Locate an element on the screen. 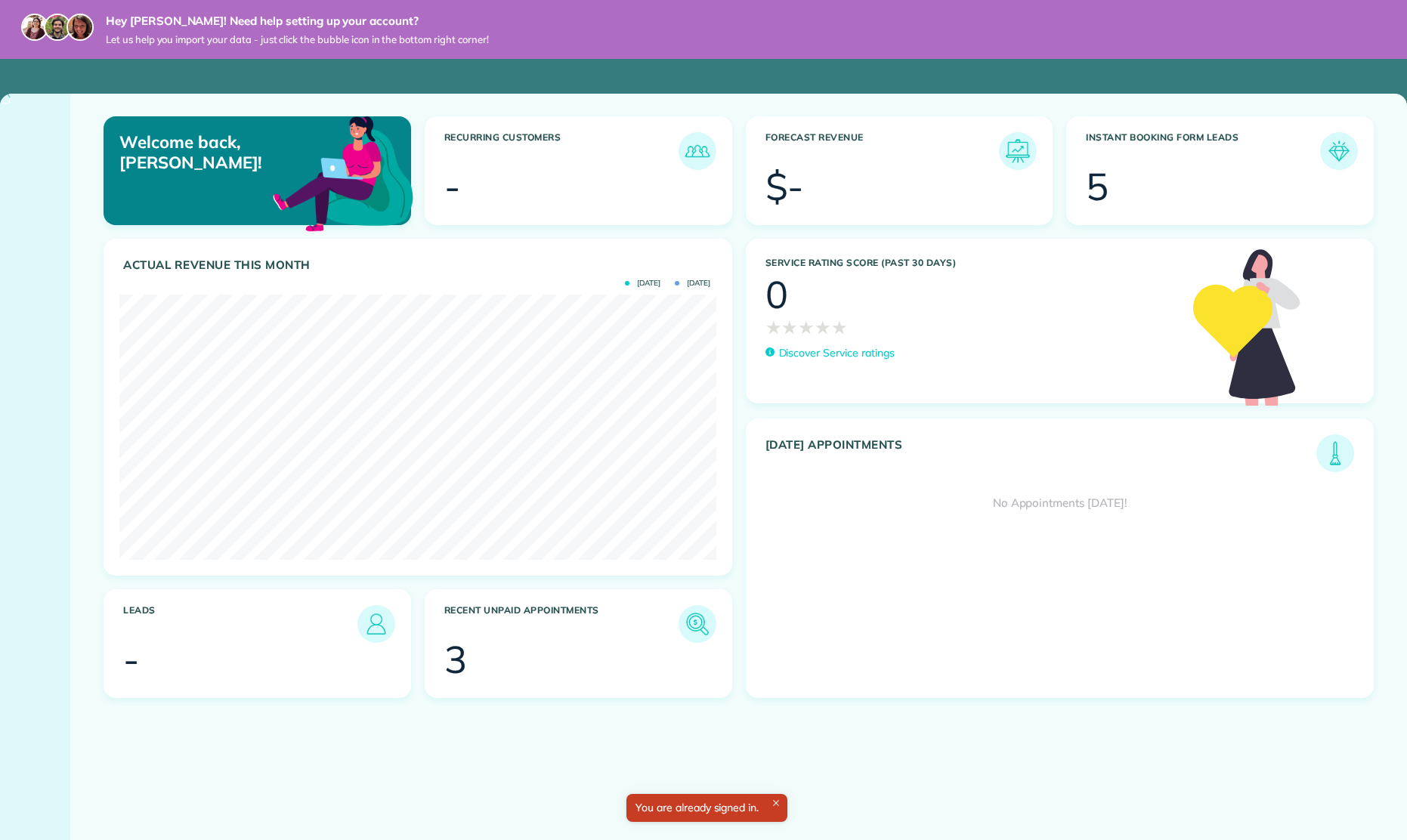  img: dashboard_welcome-42a62b7d889689a78055ac9021e634bf52bae3f8056760290aed330b23ab8690.png is located at coordinates (343, 173).